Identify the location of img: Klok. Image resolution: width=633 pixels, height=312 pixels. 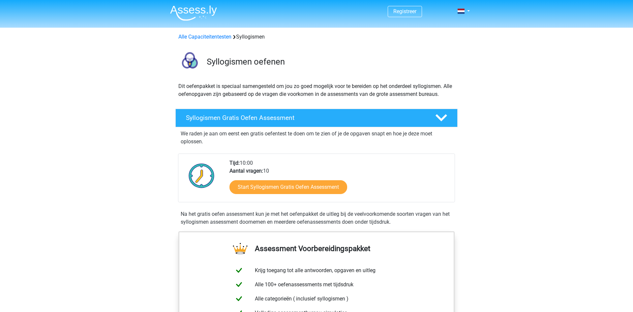
(201, 176).